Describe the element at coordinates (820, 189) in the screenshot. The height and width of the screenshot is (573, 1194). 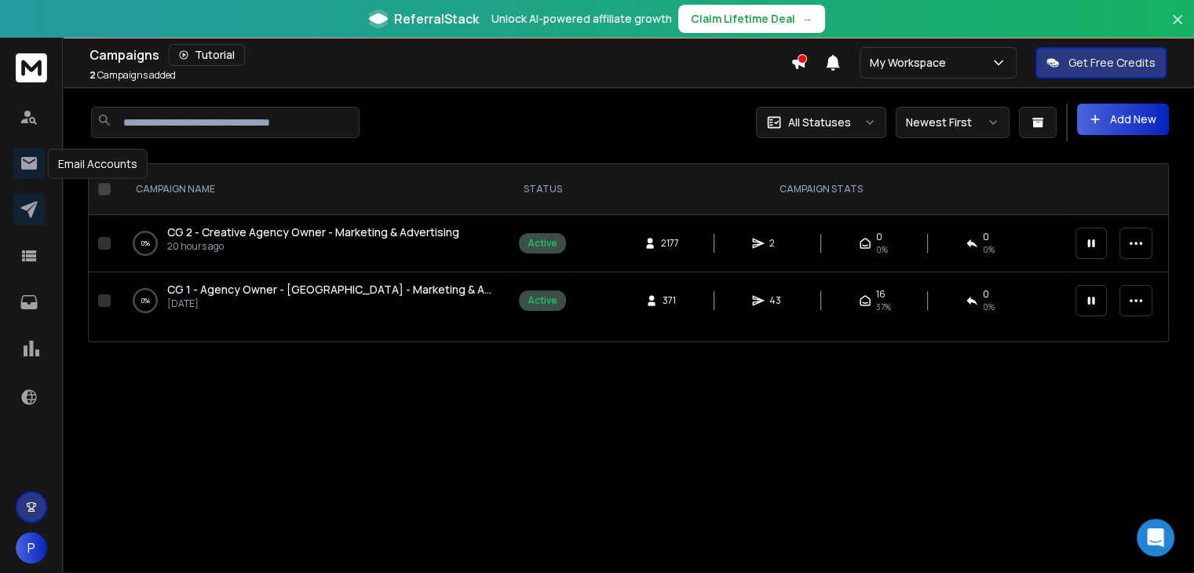
I see `th: CAMPAIGN STATS` at that location.